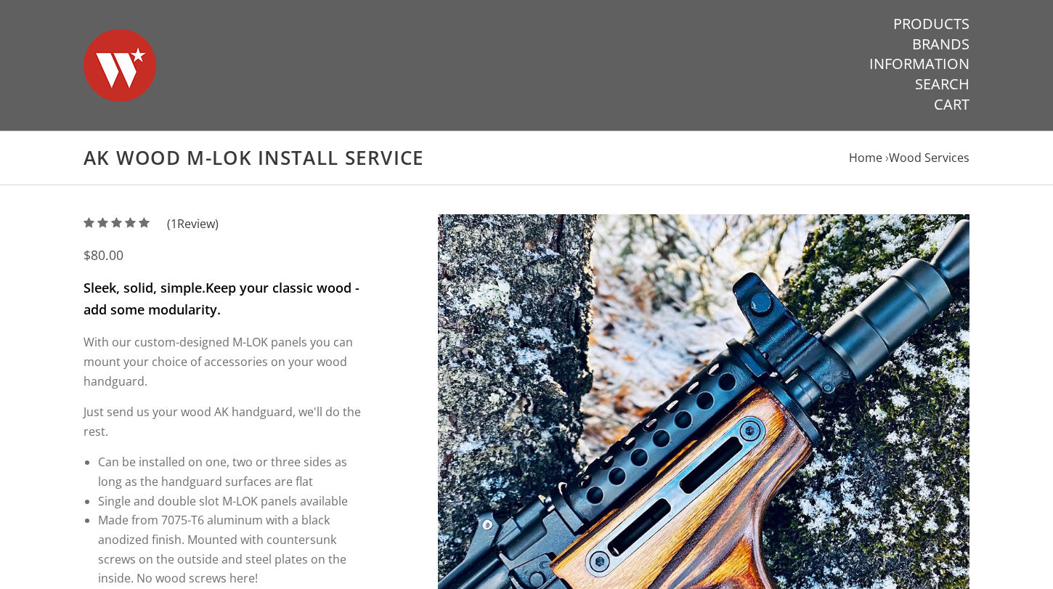  Describe the element at coordinates (229, 471) in the screenshot. I see `li: Can be installed on one, two or three sides as long as the handguard surfaces are flat` at that location.